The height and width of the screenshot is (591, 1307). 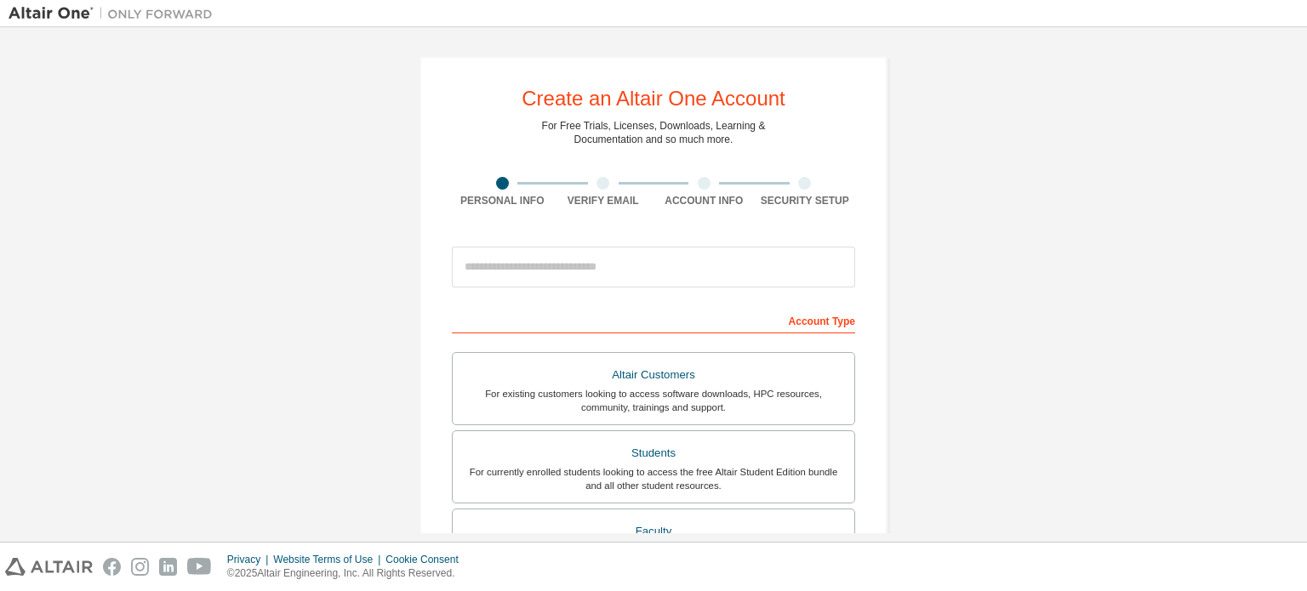 What do you see at coordinates (653, 375) in the screenshot?
I see `div: Altair Customers` at bounding box center [653, 375].